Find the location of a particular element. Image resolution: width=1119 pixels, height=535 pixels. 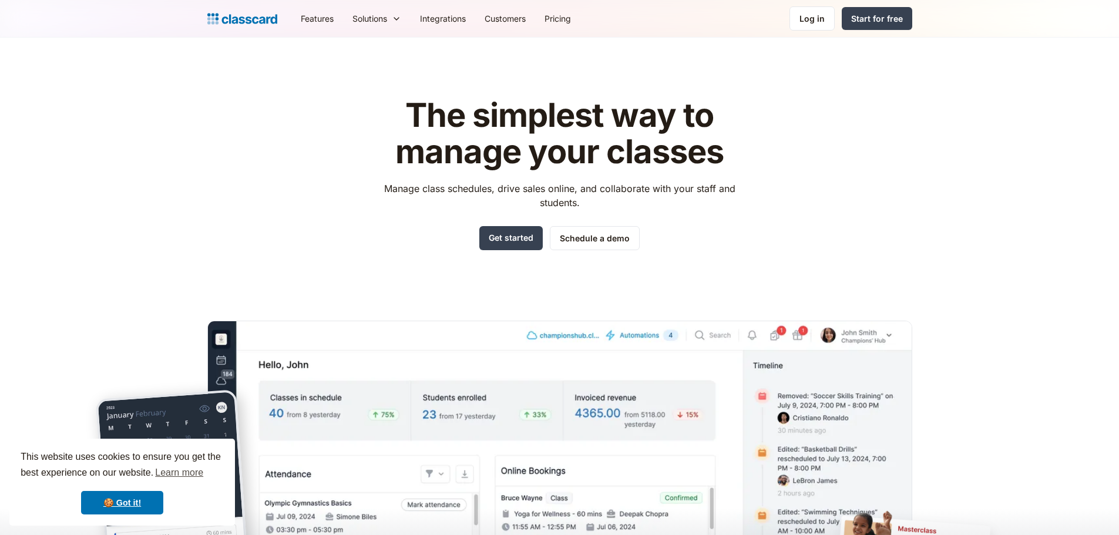

a: Customers is located at coordinates (505, 18).